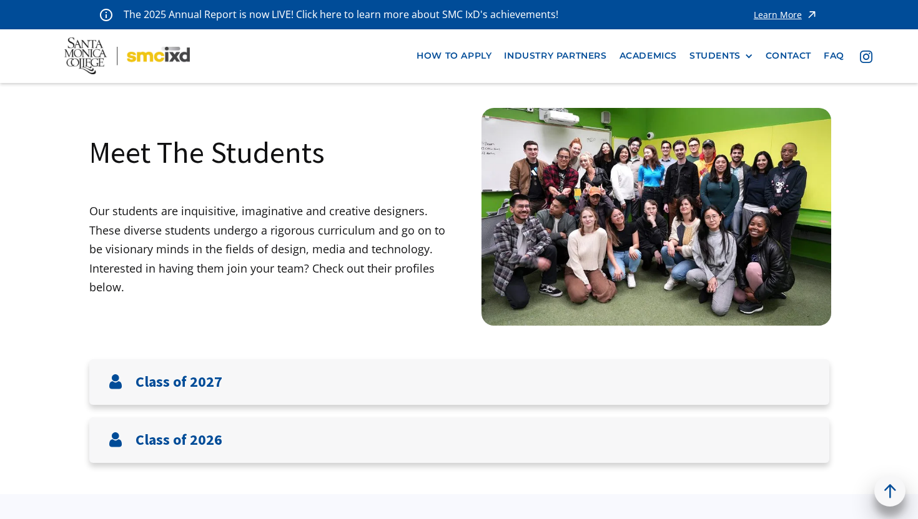 Image resolution: width=918 pixels, height=519 pixels. Describe the element at coordinates (454, 56) in the screenshot. I see `a: how to apply` at that location.